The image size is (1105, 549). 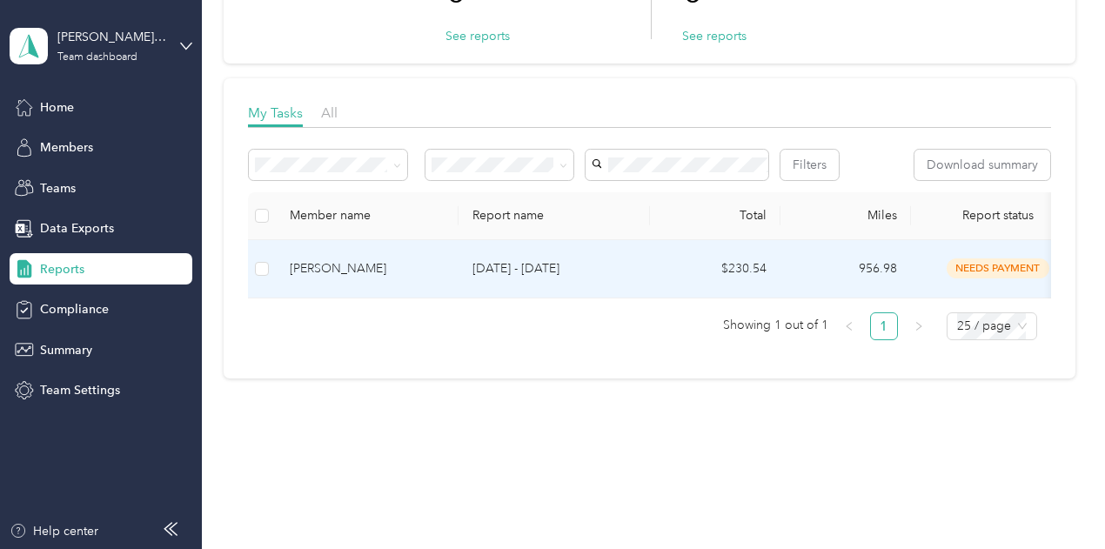 I want to click on button: Download summary, so click(x=982, y=164).